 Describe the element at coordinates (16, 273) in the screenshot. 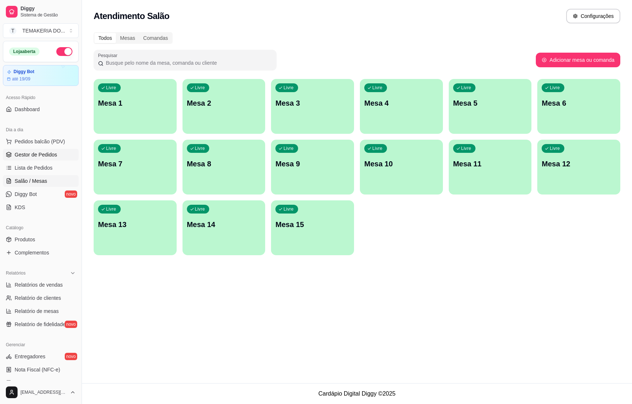

I see `span: Relatórios` at that location.